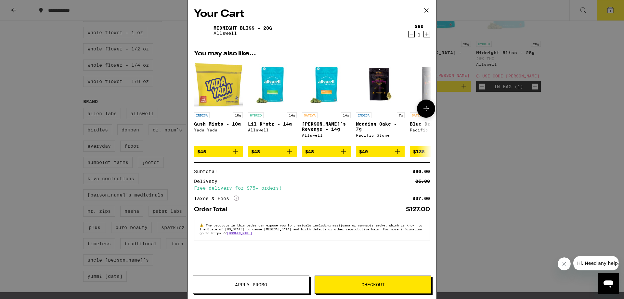 Image resolution: width=624 pixels, height=299 pixels. I want to click on p: INDICA, so click(364, 115).